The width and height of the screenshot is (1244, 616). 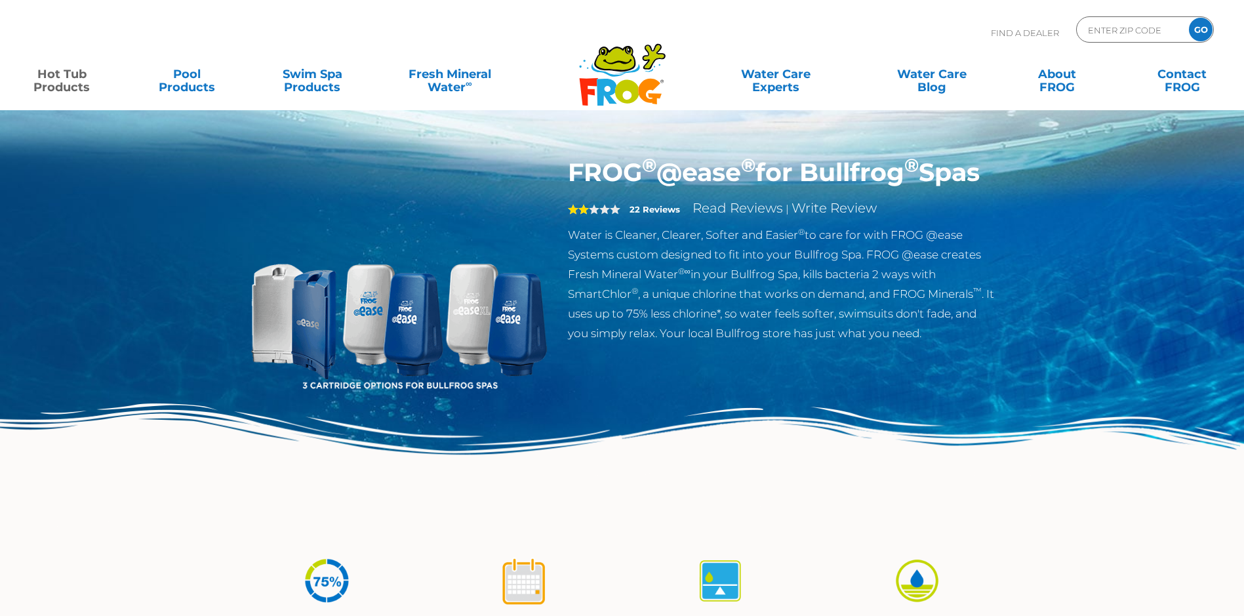 What do you see at coordinates (1025, 33) in the screenshot?
I see `p: Find A Dealer` at bounding box center [1025, 33].